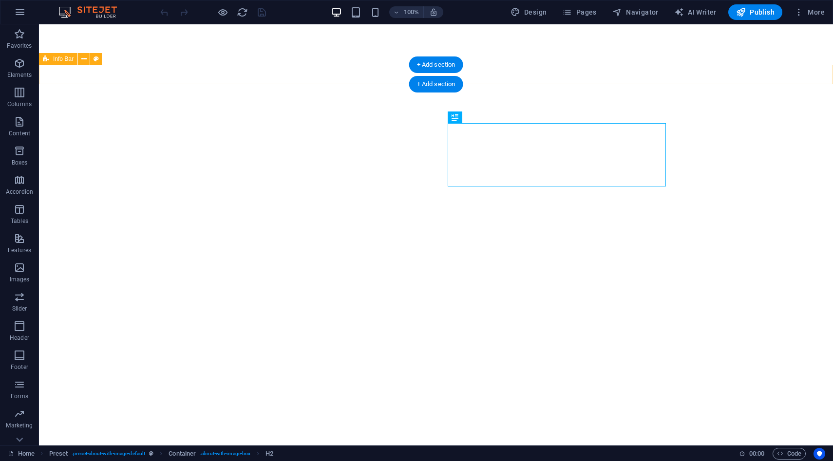 This screenshot has width=833, height=461. What do you see at coordinates (819, 454) in the screenshot?
I see `button: Usercentrics` at bounding box center [819, 454].